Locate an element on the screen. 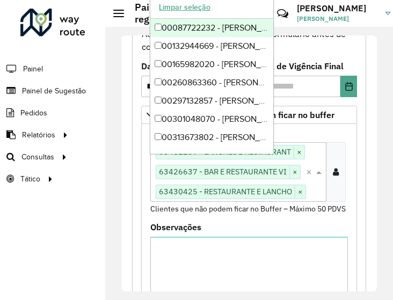  label: Data de Vigência Final is located at coordinates (300, 66).